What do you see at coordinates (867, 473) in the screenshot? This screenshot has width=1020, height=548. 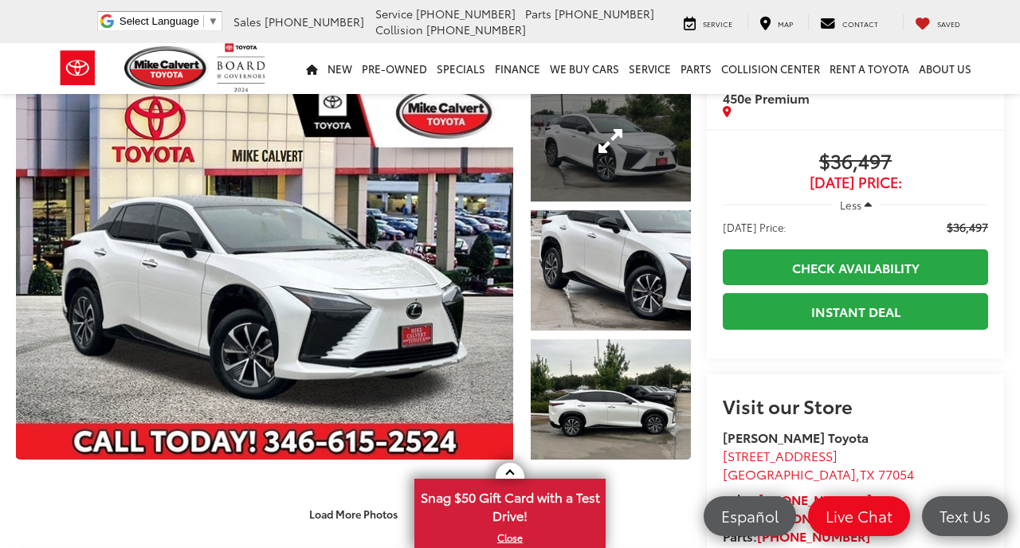 I see `span: TX` at bounding box center [867, 473].